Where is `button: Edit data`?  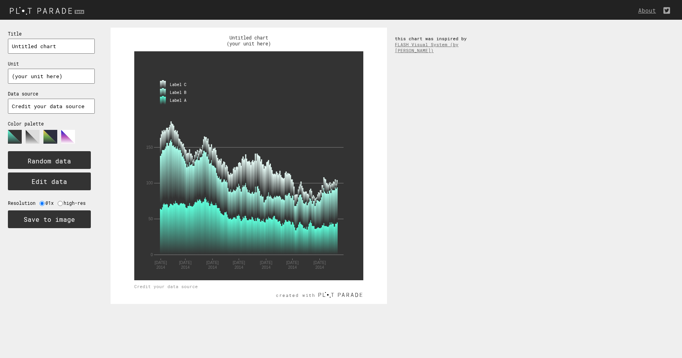
button: Edit data is located at coordinates (49, 181).